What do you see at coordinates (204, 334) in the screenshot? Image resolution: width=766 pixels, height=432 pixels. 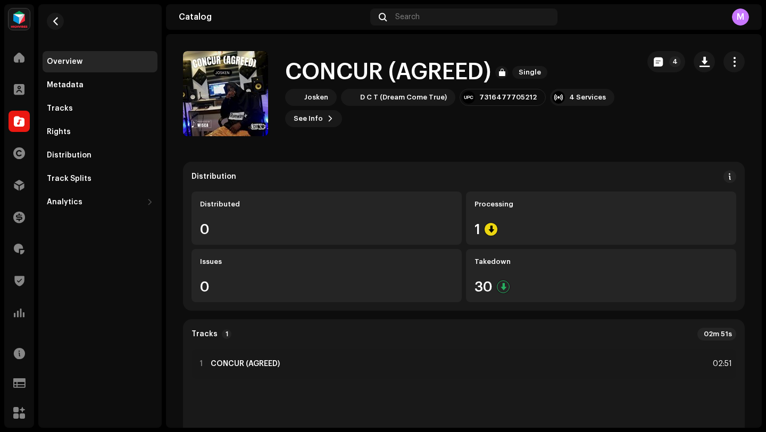 I see `strong: Tracks` at bounding box center [204, 334].